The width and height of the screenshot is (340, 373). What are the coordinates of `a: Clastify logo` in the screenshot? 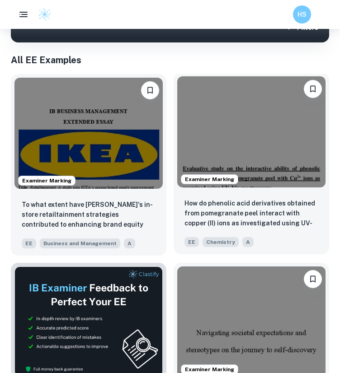 It's located at (42, 14).